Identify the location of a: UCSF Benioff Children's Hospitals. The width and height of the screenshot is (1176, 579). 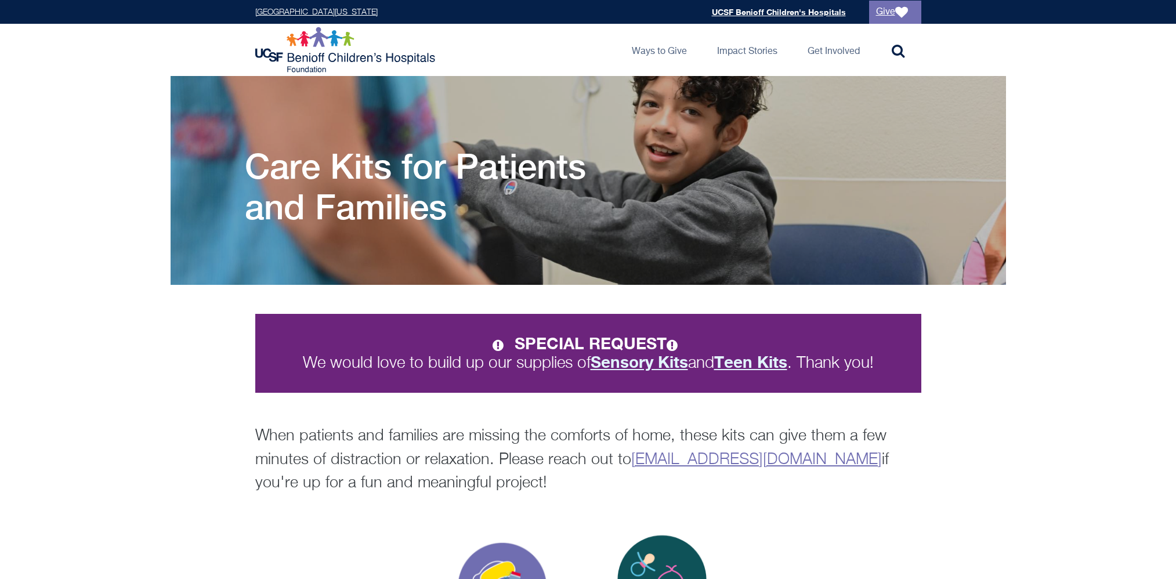
(779, 12).